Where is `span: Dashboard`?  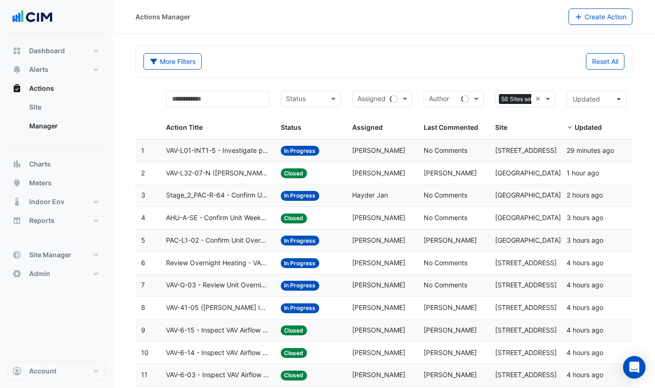 span: Dashboard is located at coordinates (47, 51).